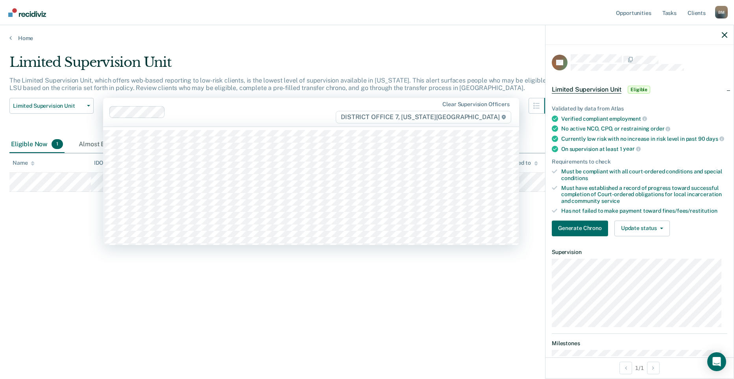  Describe the element at coordinates (639, 90) in the screenshot. I see `div: Limited Supervision UnitEligible` at that location.